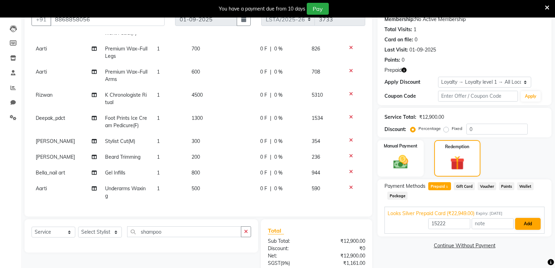  Describe the element at coordinates (492, 223) in the screenshot. I see `input: note` at that location.